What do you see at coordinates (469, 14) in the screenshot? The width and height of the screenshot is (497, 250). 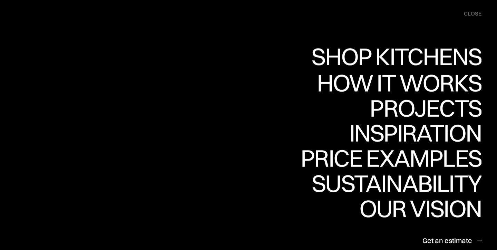 I see `div: menu` at bounding box center [469, 14].